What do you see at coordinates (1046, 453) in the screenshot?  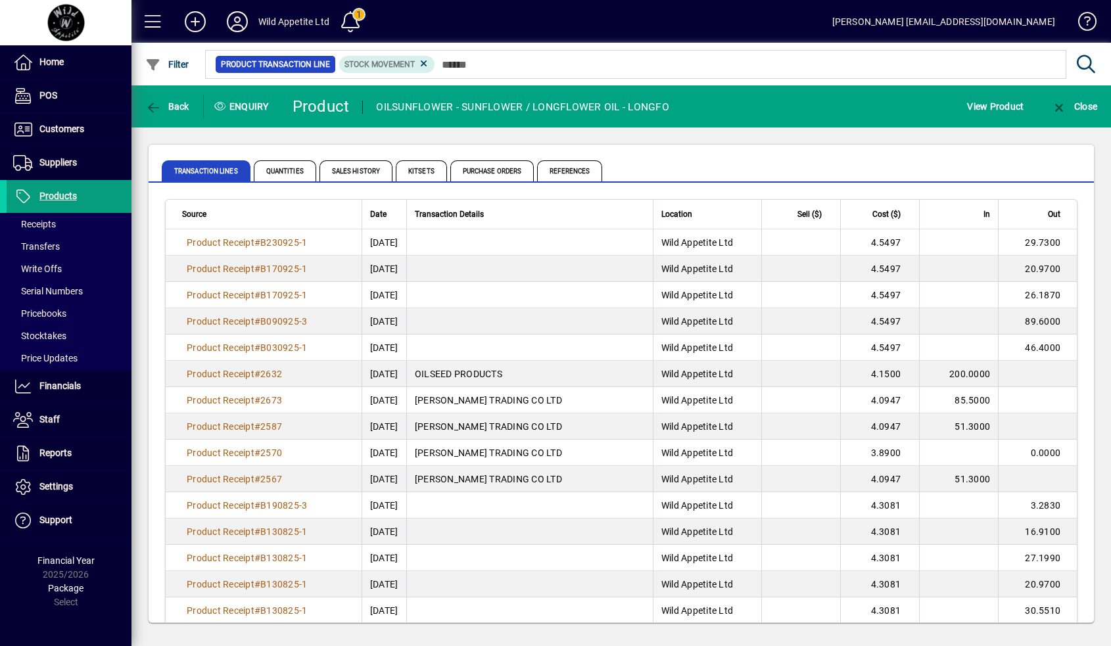 I see `span: 0.0000` at bounding box center [1046, 453].